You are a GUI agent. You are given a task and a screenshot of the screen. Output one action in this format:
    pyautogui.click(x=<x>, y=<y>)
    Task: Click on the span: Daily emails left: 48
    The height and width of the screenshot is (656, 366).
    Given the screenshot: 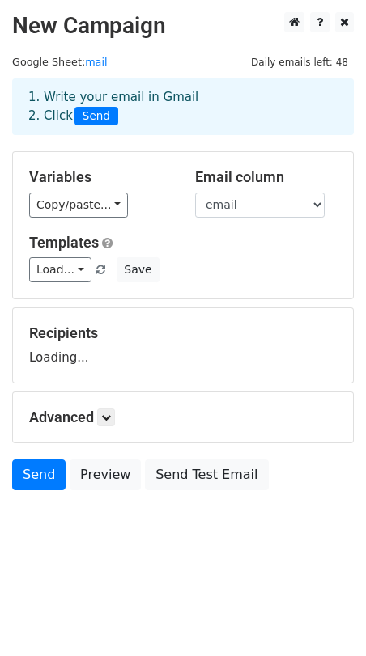 What is the action you would take?
    pyautogui.click(x=299, y=62)
    